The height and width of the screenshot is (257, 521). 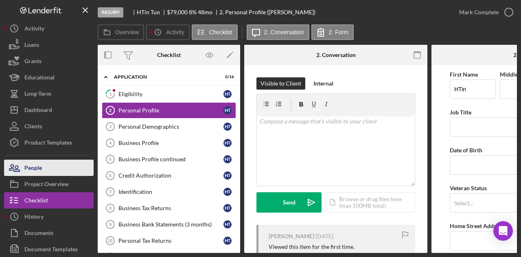 I want to click on a: Clients, so click(x=49, y=126).